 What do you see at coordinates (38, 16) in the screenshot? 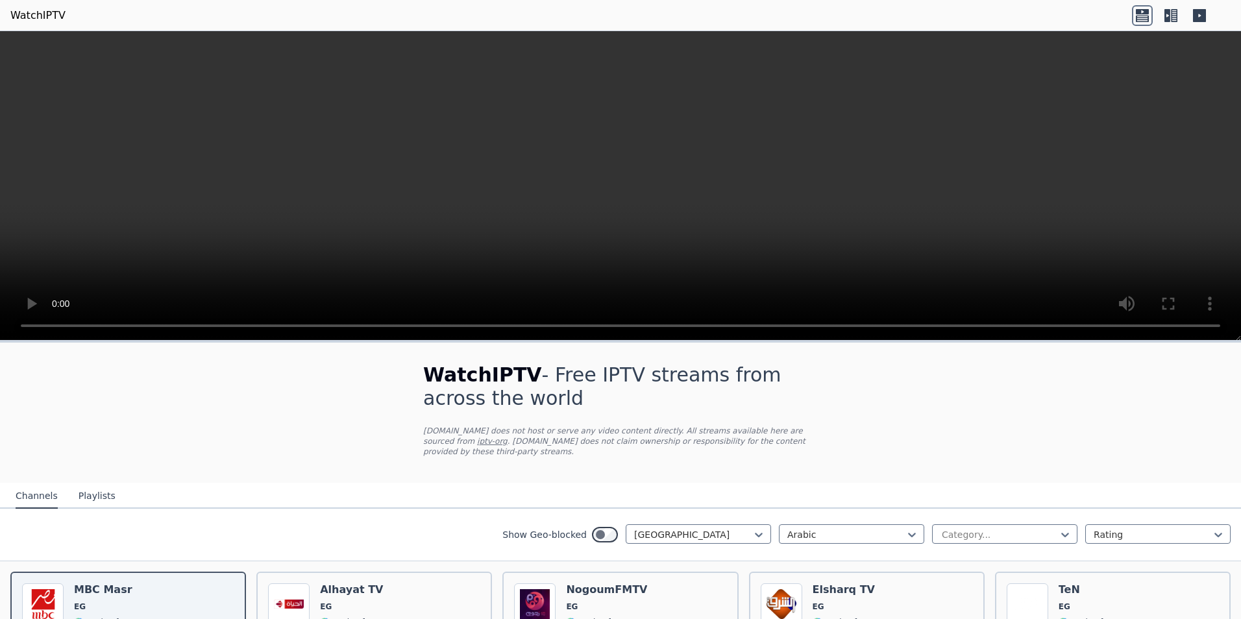
I see `a: WatchIPTV` at bounding box center [38, 16].